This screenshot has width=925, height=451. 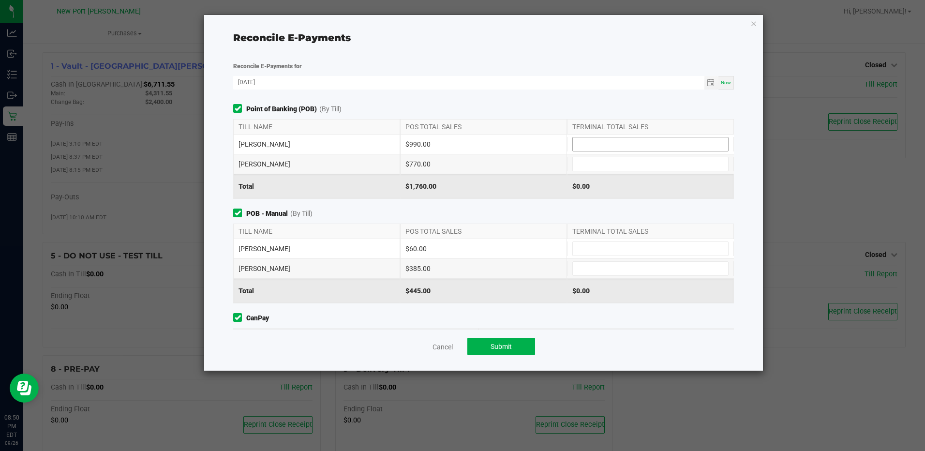 What do you see at coordinates (711, 83) in the screenshot?
I see `span: Toggle calendar` at bounding box center [711, 83].